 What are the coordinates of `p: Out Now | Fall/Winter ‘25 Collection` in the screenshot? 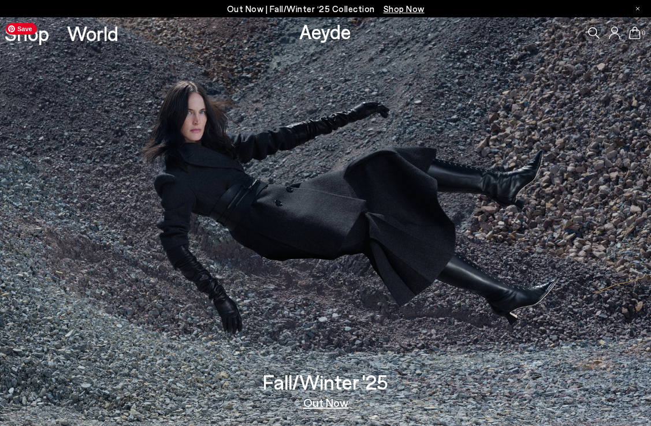 It's located at (326, 9).